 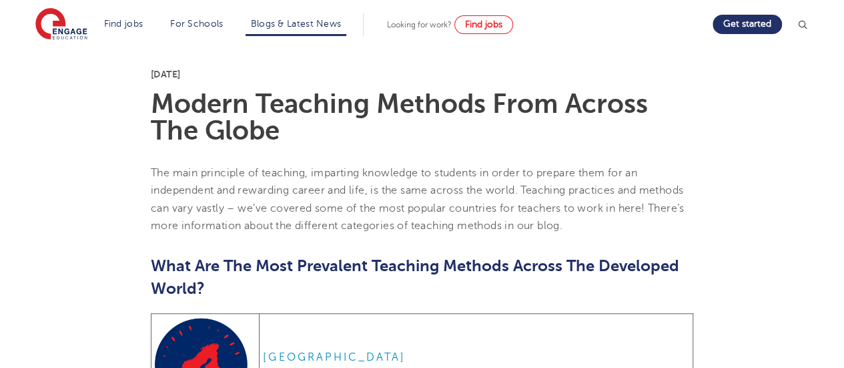 What do you see at coordinates (61, 25) in the screenshot?
I see `img: Engage Education` at bounding box center [61, 25].